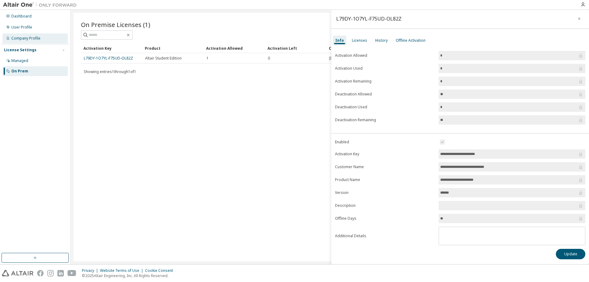 Image resolution: width=589 pixels, height=282 pixels. I want to click on span: Altair Student Edition, so click(163, 58).